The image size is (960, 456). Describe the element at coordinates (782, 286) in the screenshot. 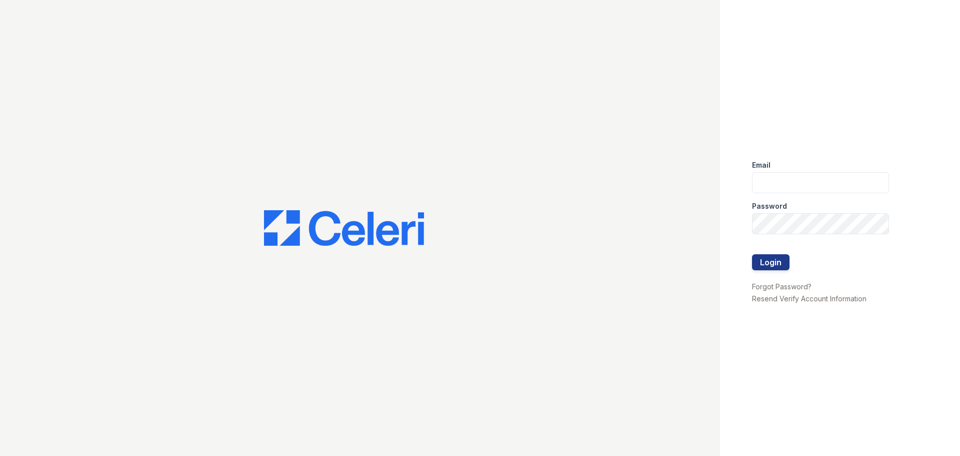

I see `a: Forgot Password?` at that location.